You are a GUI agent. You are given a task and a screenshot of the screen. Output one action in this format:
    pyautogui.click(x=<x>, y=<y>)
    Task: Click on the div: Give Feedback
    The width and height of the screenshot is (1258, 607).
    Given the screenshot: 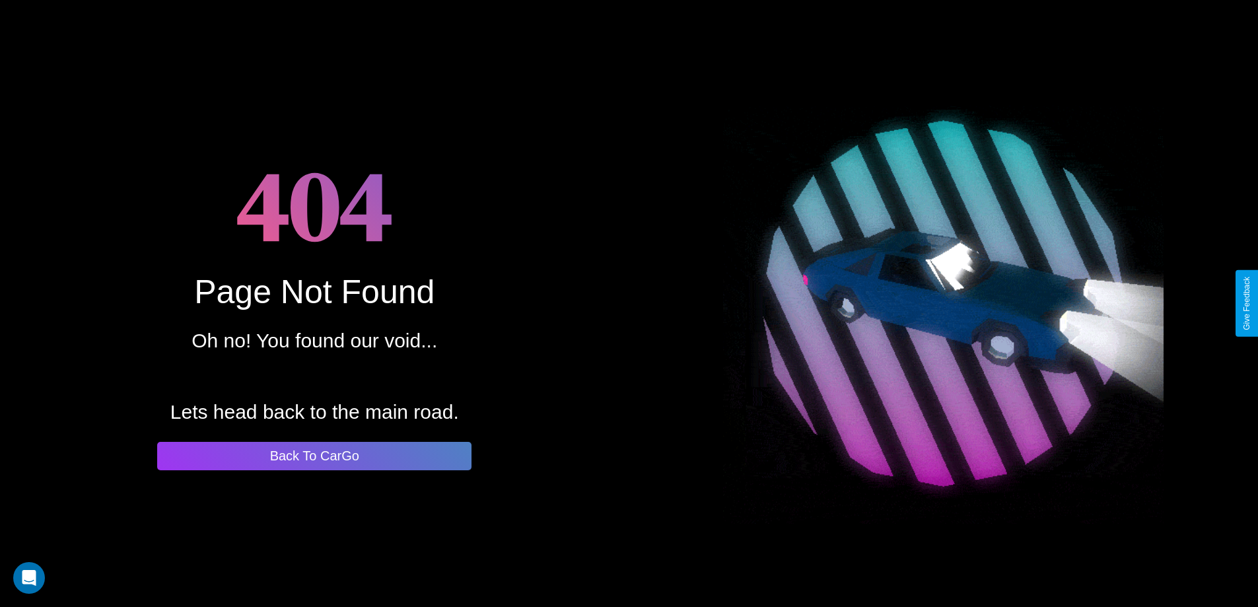 What is the action you would take?
    pyautogui.click(x=1247, y=303)
    